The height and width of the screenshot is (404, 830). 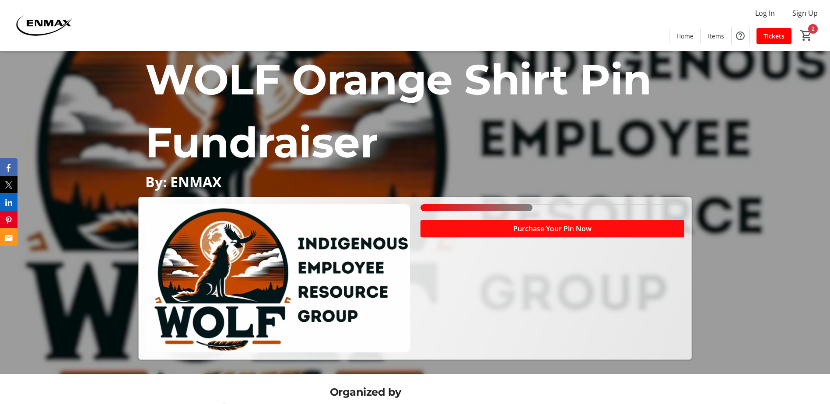 I want to click on span: Purchase Your Pin Now, so click(x=552, y=229).